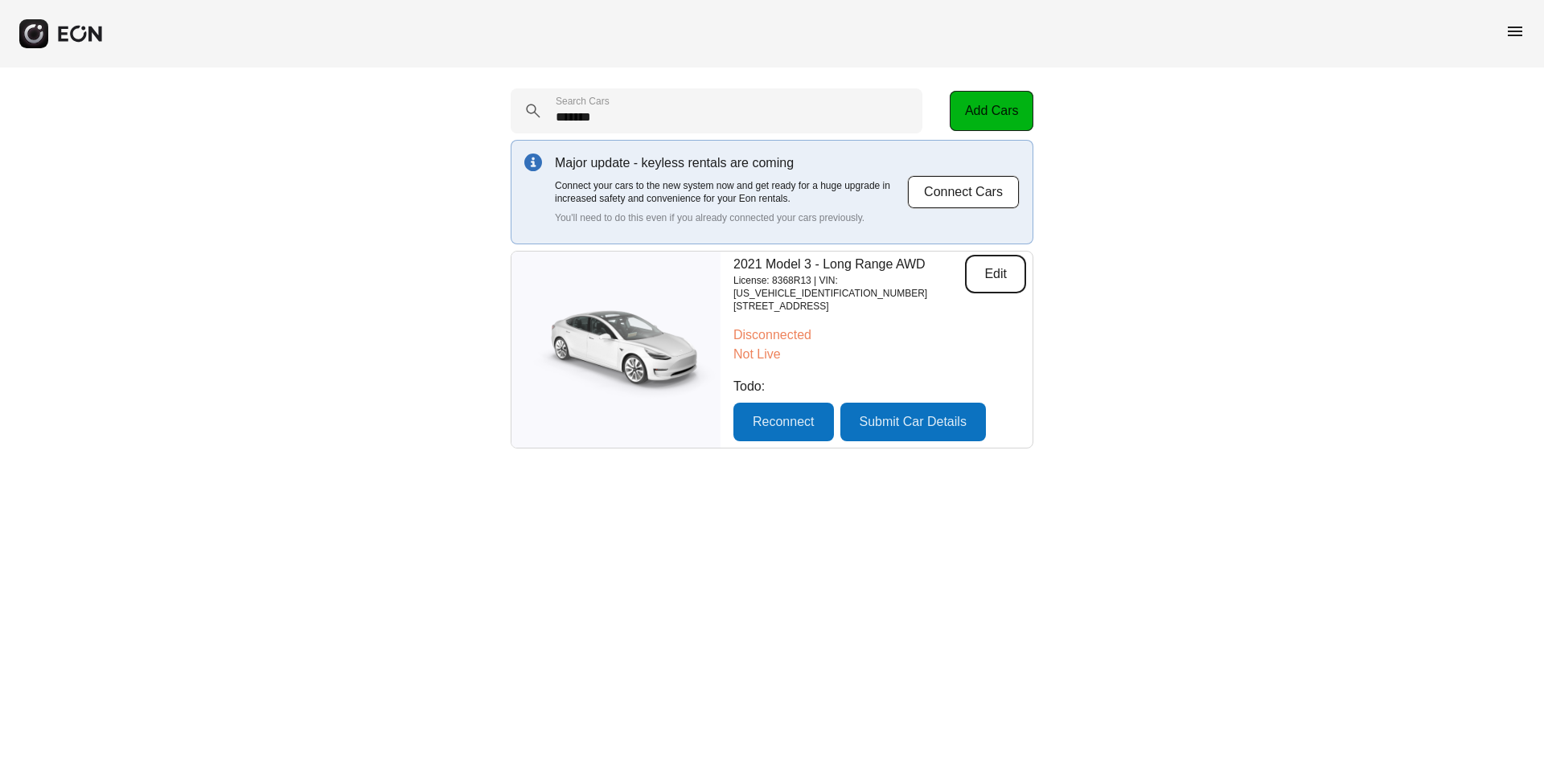 This screenshot has width=1544, height=778. I want to click on p: Not Live, so click(879, 355).